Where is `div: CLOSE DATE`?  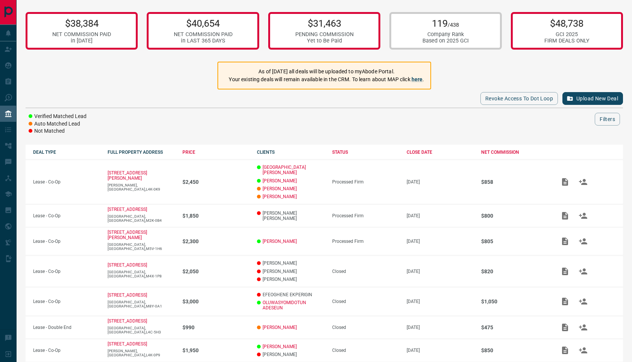 div: CLOSE DATE is located at coordinates (440, 152).